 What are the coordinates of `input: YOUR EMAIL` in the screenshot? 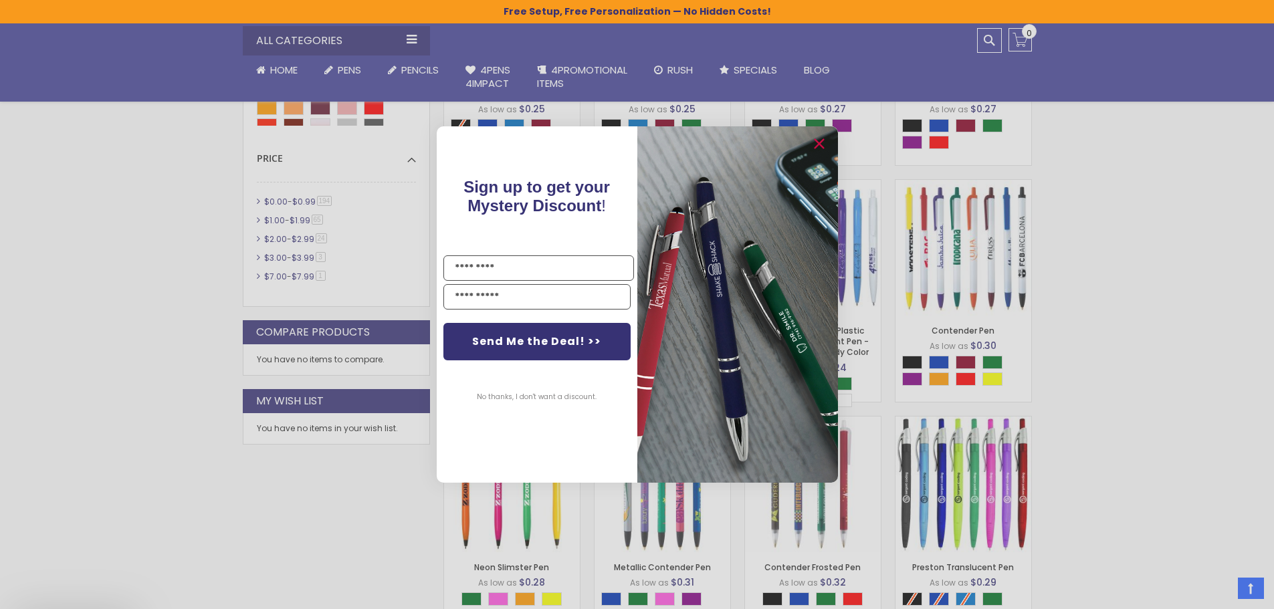 It's located at (537, 297).